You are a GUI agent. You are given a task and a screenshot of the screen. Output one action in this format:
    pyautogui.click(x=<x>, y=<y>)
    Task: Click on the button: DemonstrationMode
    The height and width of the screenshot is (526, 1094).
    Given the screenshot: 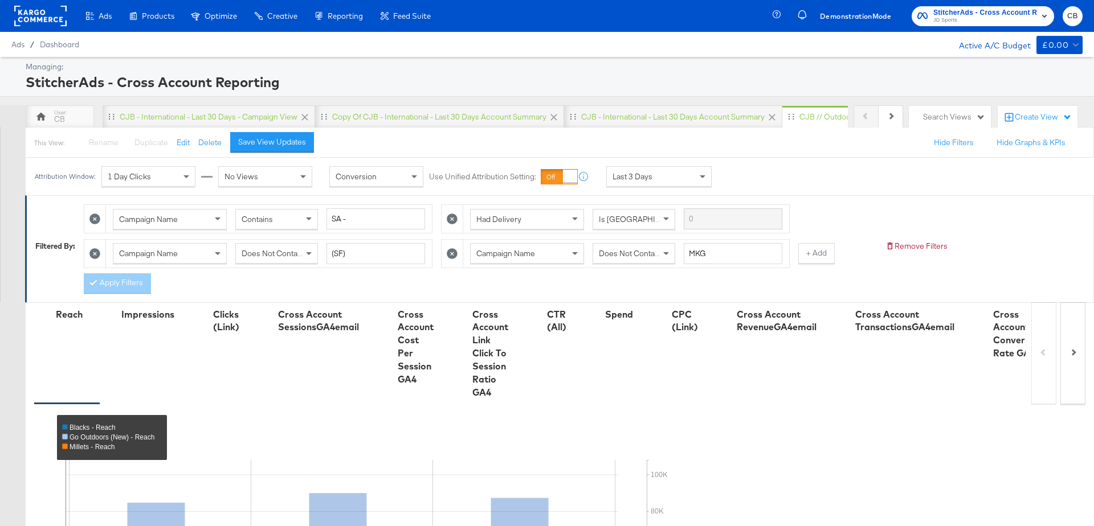 What is the action you would take?
    pyautogui.click(x=855, y=16)
    